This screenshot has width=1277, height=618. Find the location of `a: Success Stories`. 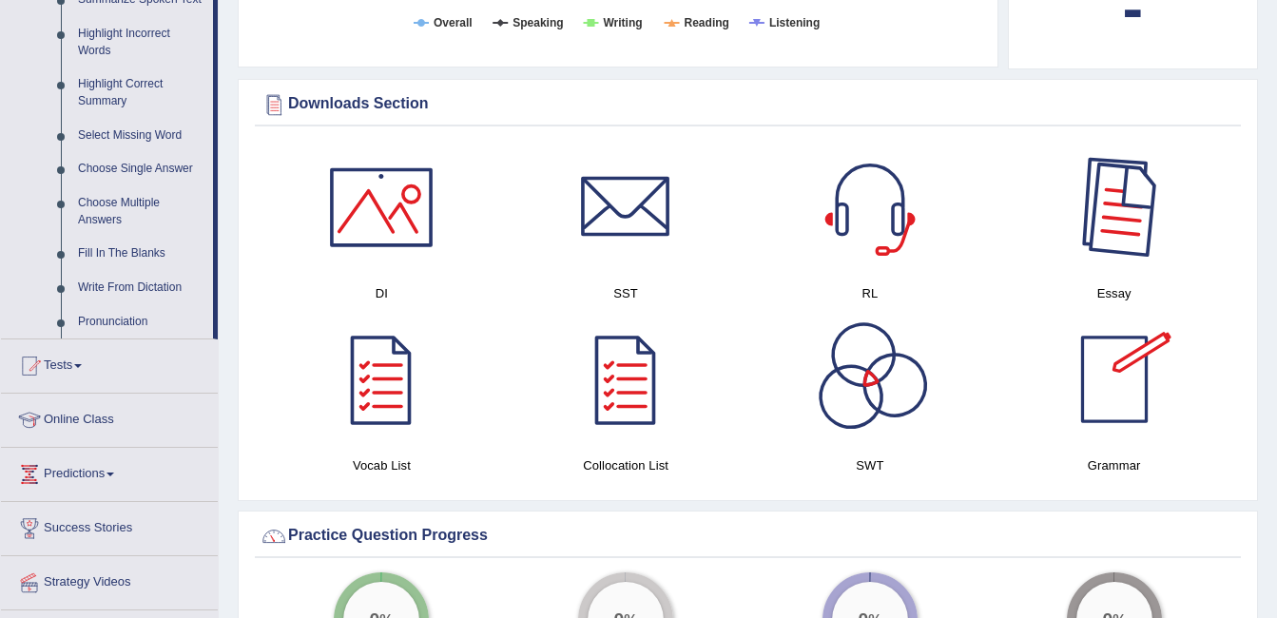

a: Success Stories is located at coordinates (109, 526).